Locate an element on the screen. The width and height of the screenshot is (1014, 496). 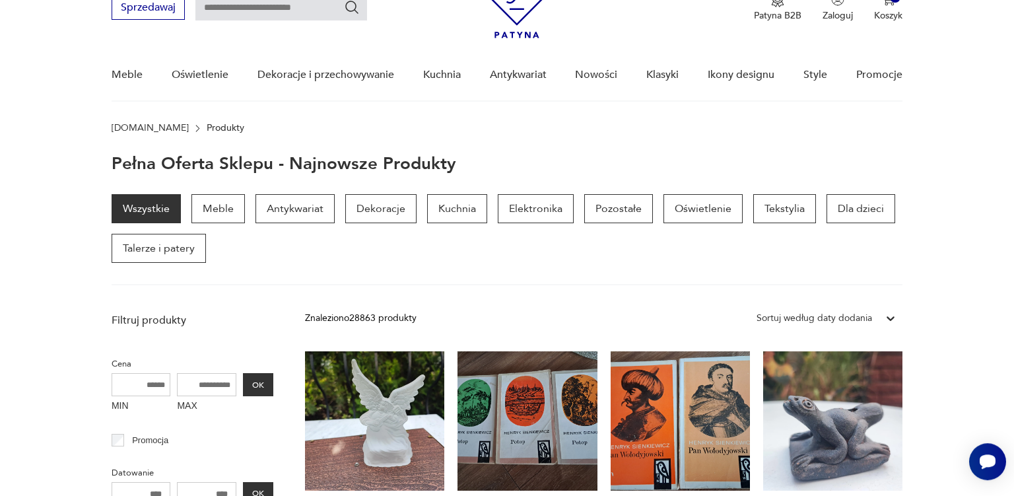
p: Dekoracje is located at coordinates (381, 209).